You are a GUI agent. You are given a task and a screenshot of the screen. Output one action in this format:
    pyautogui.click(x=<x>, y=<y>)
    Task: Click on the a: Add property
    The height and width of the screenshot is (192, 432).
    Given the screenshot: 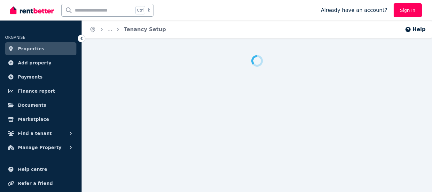 What is the action you would take?
    pyautogui.click(x=41, y=63)
    